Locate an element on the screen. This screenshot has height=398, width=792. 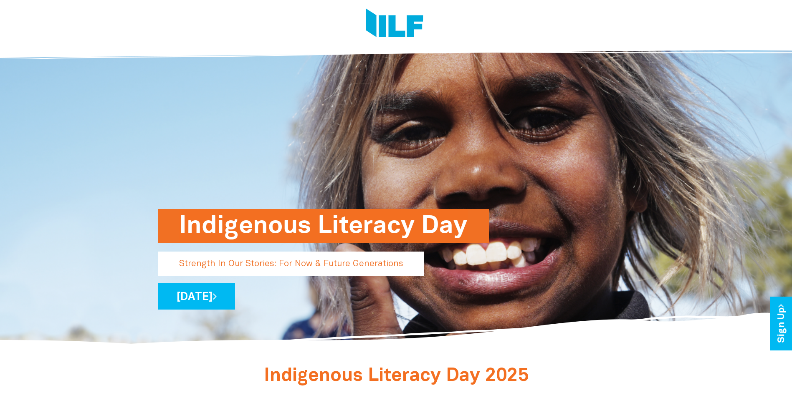
span: Indigenous Literacy Day 2025 is located at coordinates (396, 376).